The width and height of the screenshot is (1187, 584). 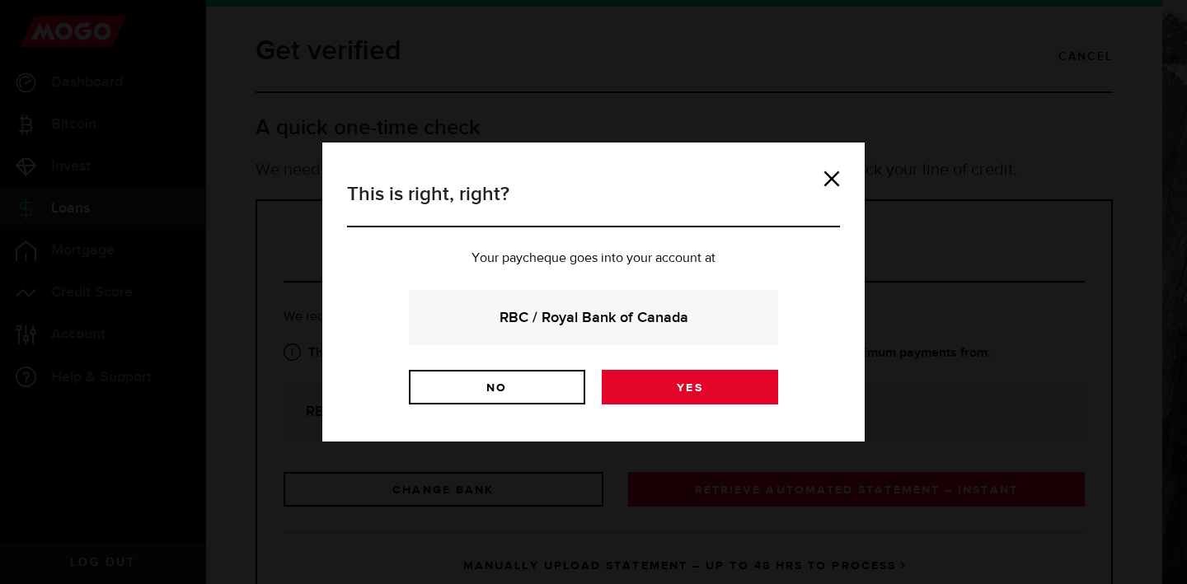 I want to click on strong: RBC / Royal Bank of Canada, so click(x=594, y=317).